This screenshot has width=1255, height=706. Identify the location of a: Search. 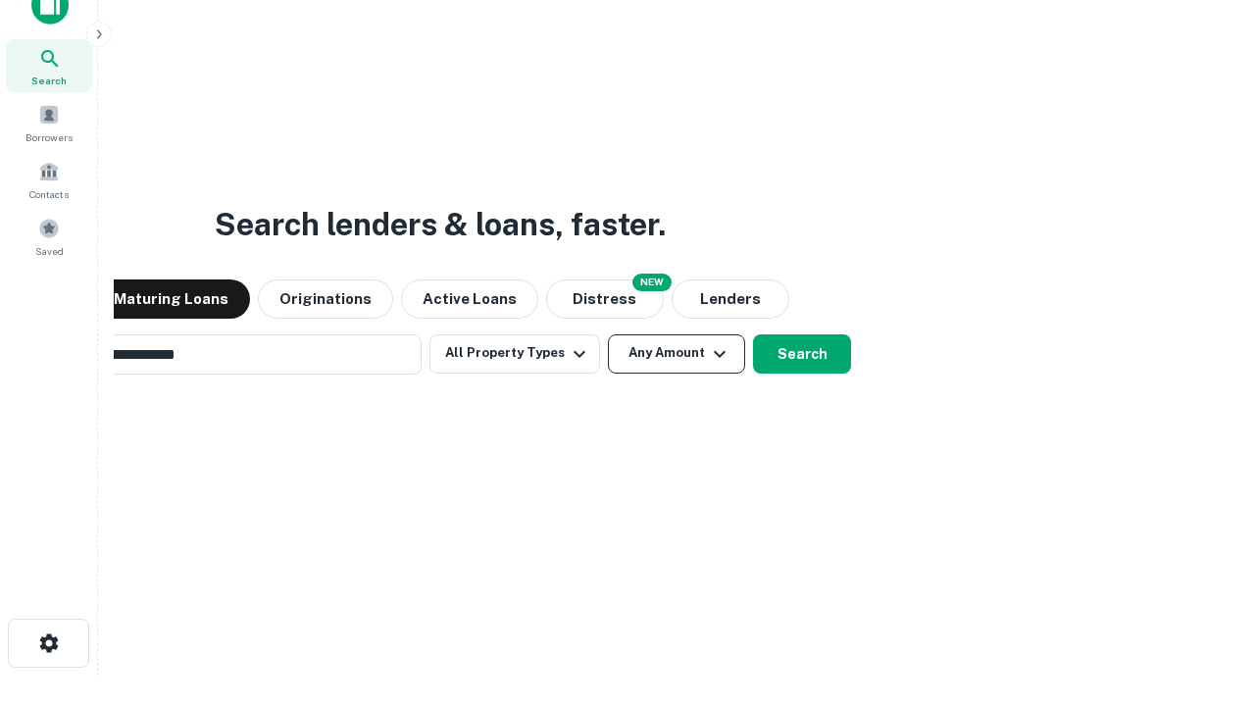
(49, 66).